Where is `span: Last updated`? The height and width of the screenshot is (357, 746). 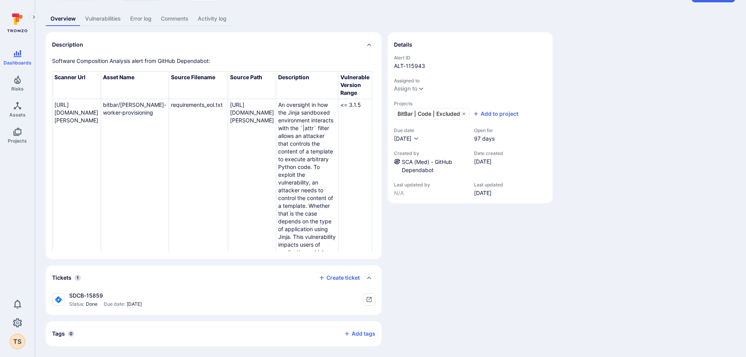
span: Last updated is located at coordinates (488, 184).